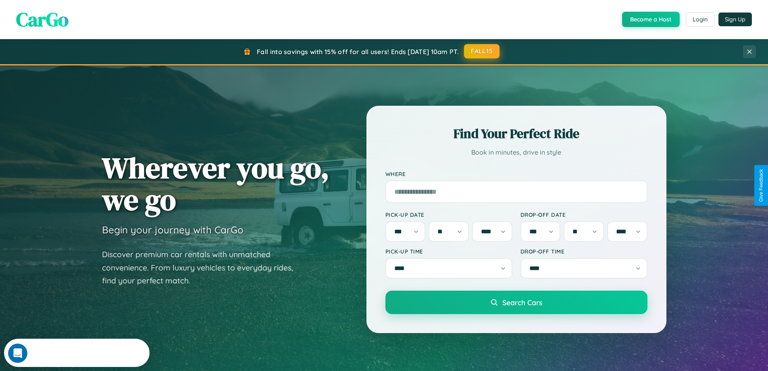 The height and width of the screenshot is (371, 768). I want to click on button: Become a Host, so click(651, 19).